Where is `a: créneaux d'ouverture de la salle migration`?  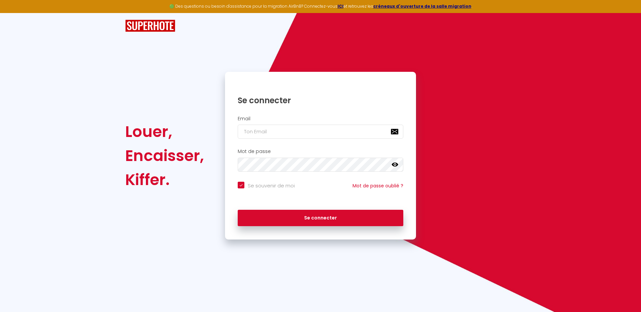
a: créneaux d'ouverture de la salle migration is located at coordinates (422, 6).